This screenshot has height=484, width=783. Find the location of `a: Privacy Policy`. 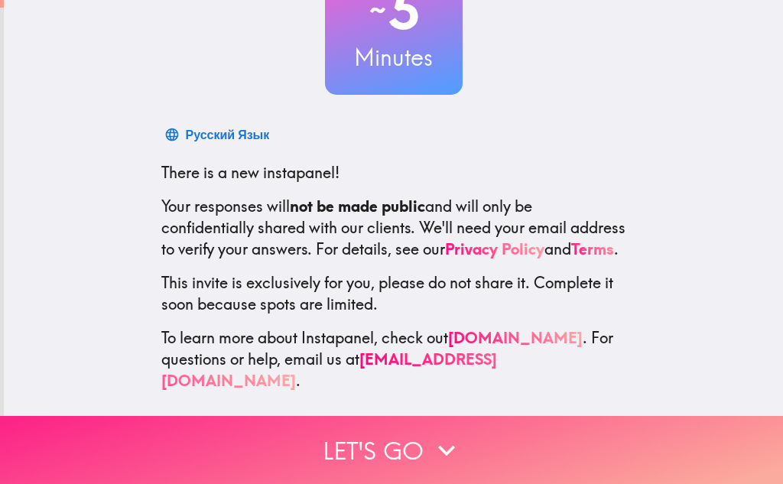

a: Privacy Policy is located at coordinates (495, 248).